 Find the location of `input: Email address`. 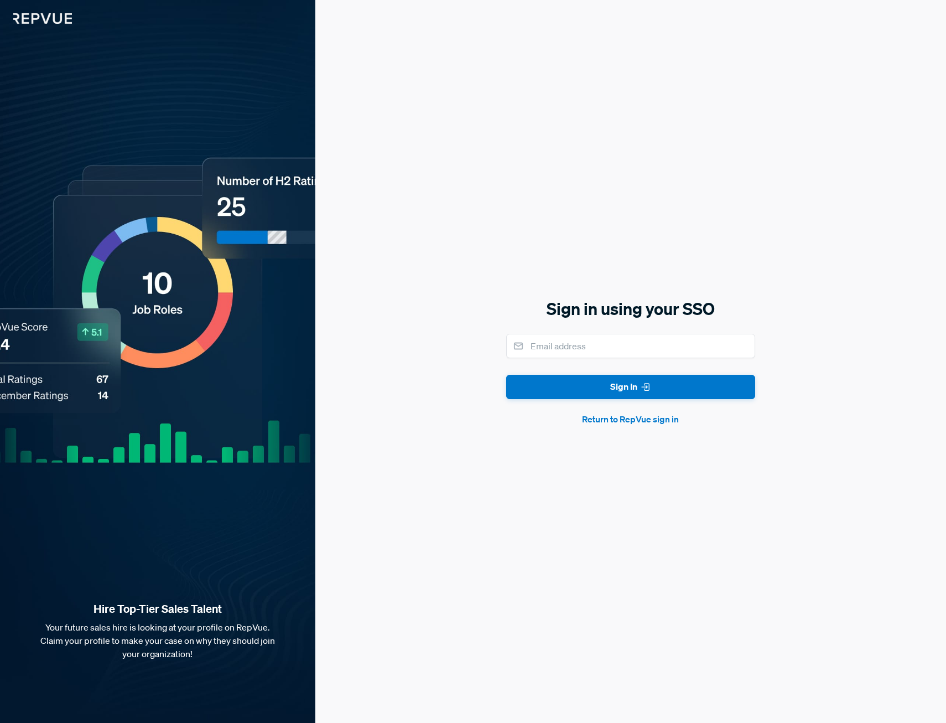

input: Email address is located at coordinates (631, 346).